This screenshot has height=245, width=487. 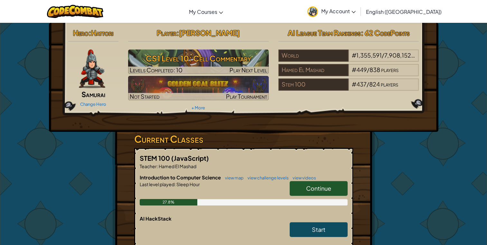 I want to click on a: CodeCombat logo, so click(x=75, y=11).